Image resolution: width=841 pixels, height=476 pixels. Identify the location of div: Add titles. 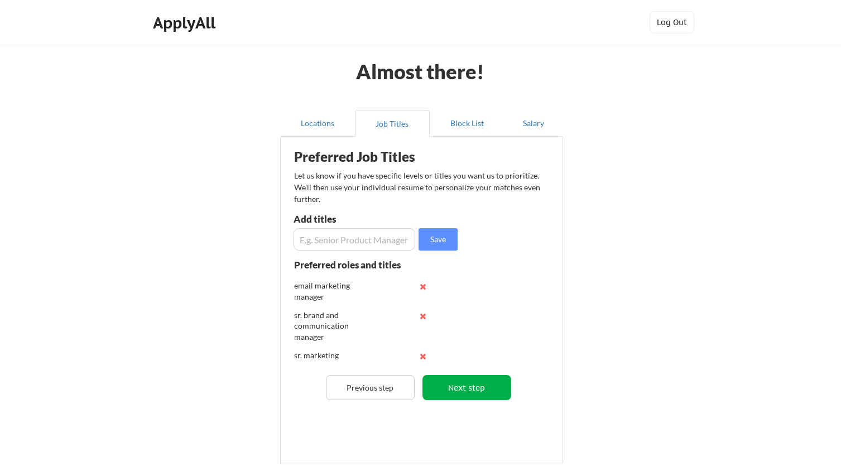
(353, 219).